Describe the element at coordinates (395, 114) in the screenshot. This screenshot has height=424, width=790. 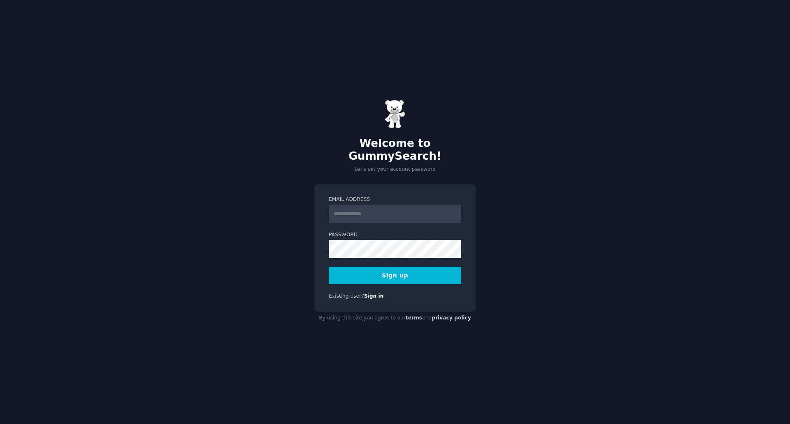
I see `img: Gummy Bear` at that location.